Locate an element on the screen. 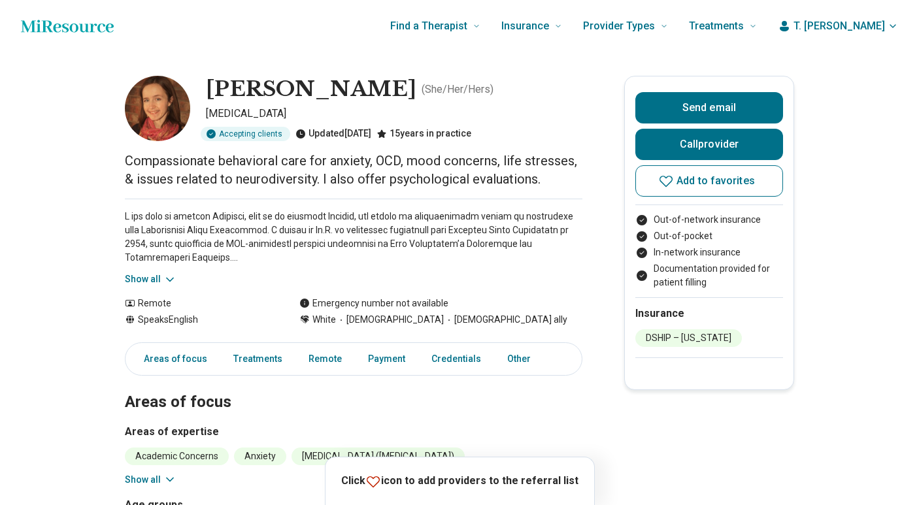 The width and height of the screenshot is (919, 505). p: L ips dolo si ametcon Adipisci, elit se do eiusmodt Incidid, utl etdolo ma aliquaenimadm veniam q... is located at coordinates (354, 237).